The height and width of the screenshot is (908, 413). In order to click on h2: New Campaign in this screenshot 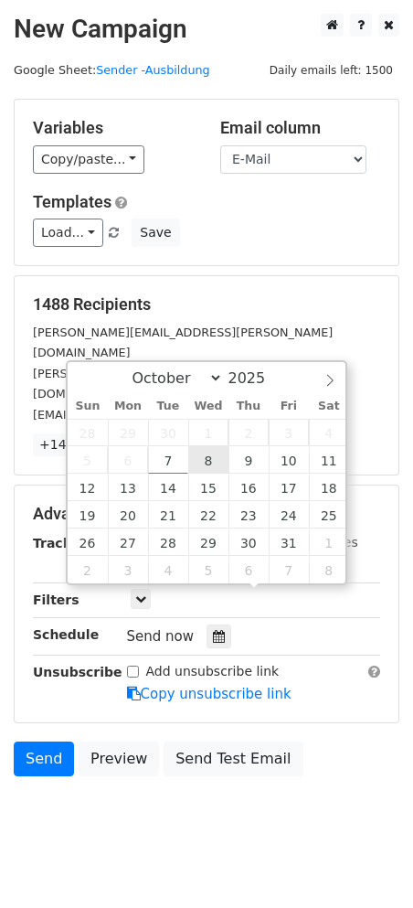, I will do `click(207, 29)`.